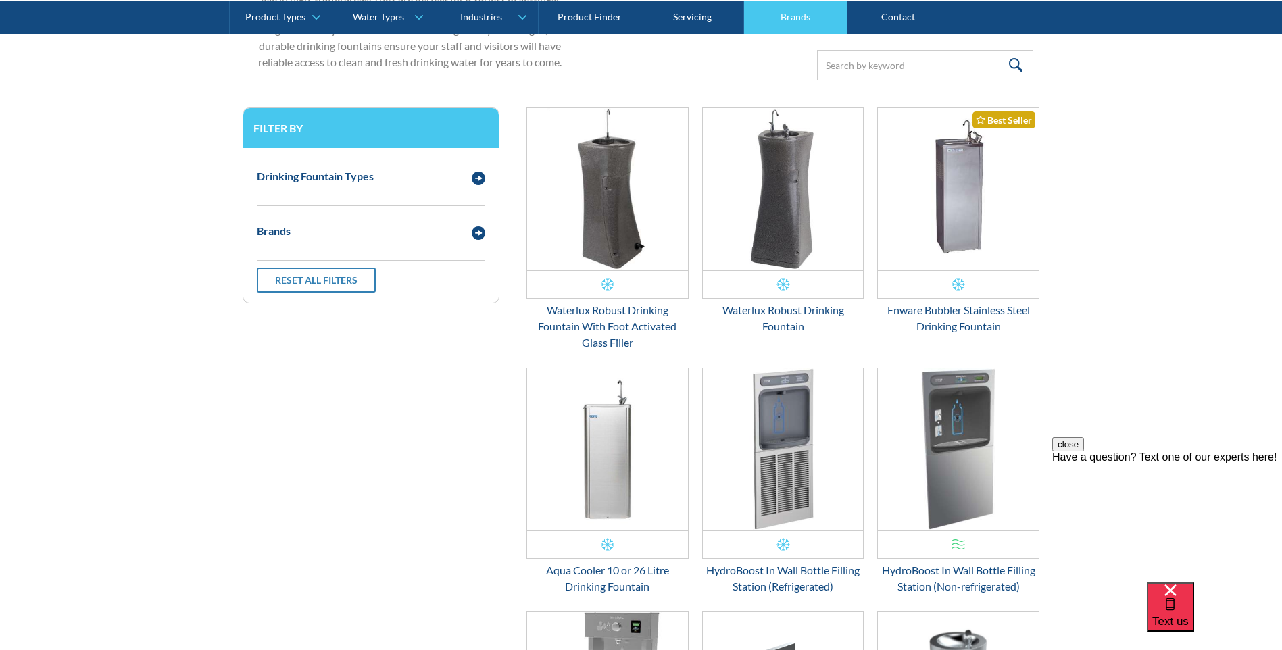 The image size is (1282, 650). What do you see at coordinates (378, 16) in the screenshot?
I see `div: Water Types` at bounding box center [378, 16].